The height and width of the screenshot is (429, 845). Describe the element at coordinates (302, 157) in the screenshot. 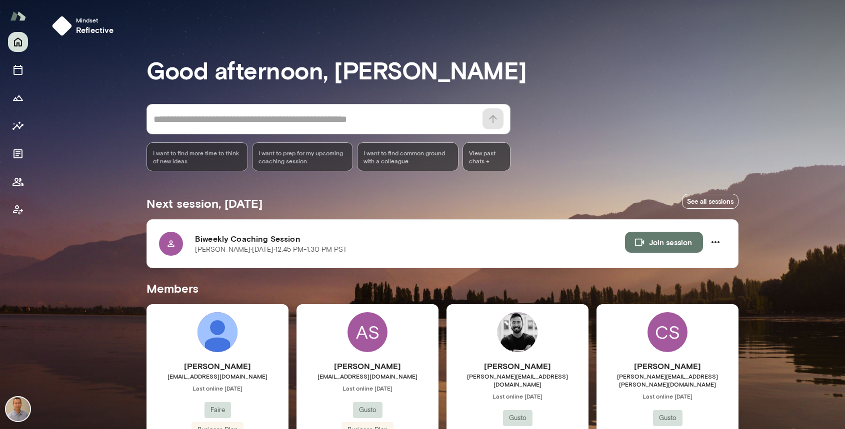

I see `span: I want to prep for my upcoming coaching session` at that location.